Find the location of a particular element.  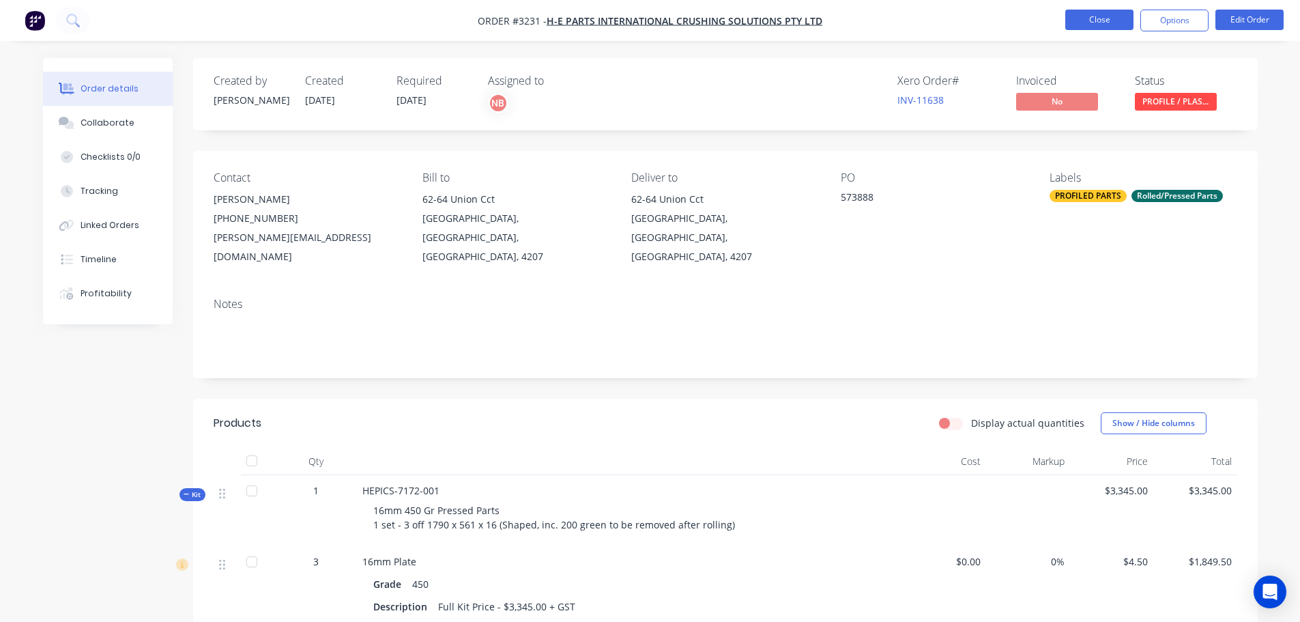

div: PROFILED PARTS is located at coordinates (1088, 196).